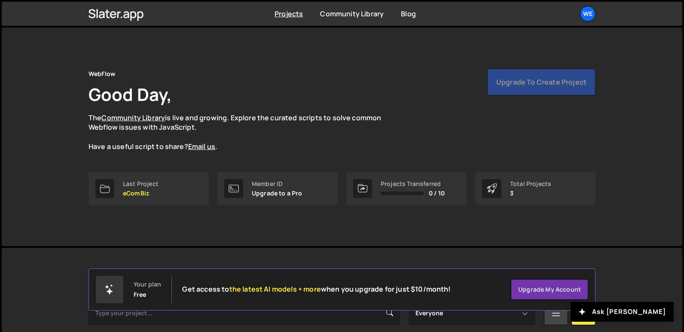  I want to click on div: Your plan, so click(147, 284).